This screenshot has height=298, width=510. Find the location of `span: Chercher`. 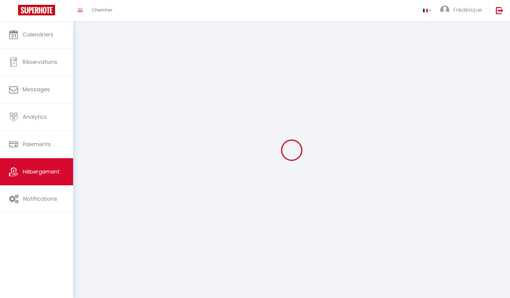

span: Chercher is located at coordinates (102, 10).